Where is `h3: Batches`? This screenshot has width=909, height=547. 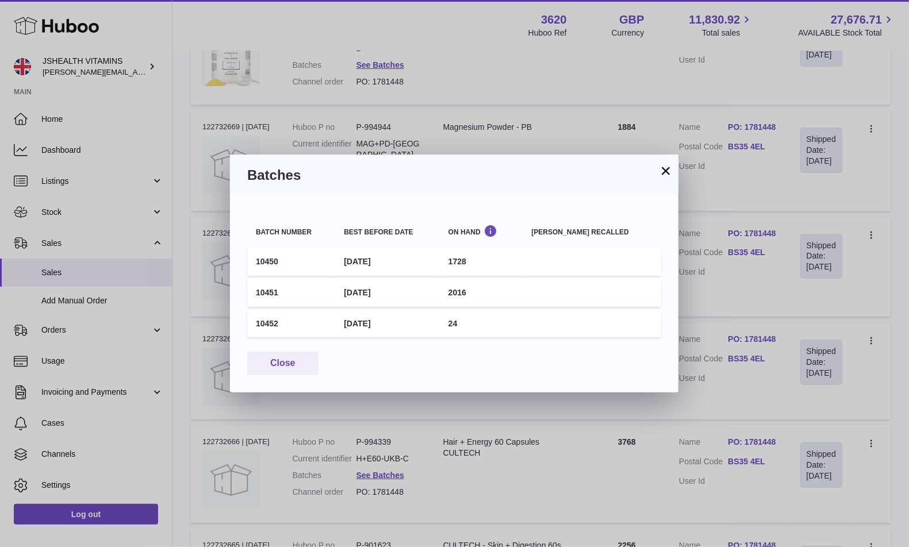 h3: Batches is located at coordinates (454, 175).